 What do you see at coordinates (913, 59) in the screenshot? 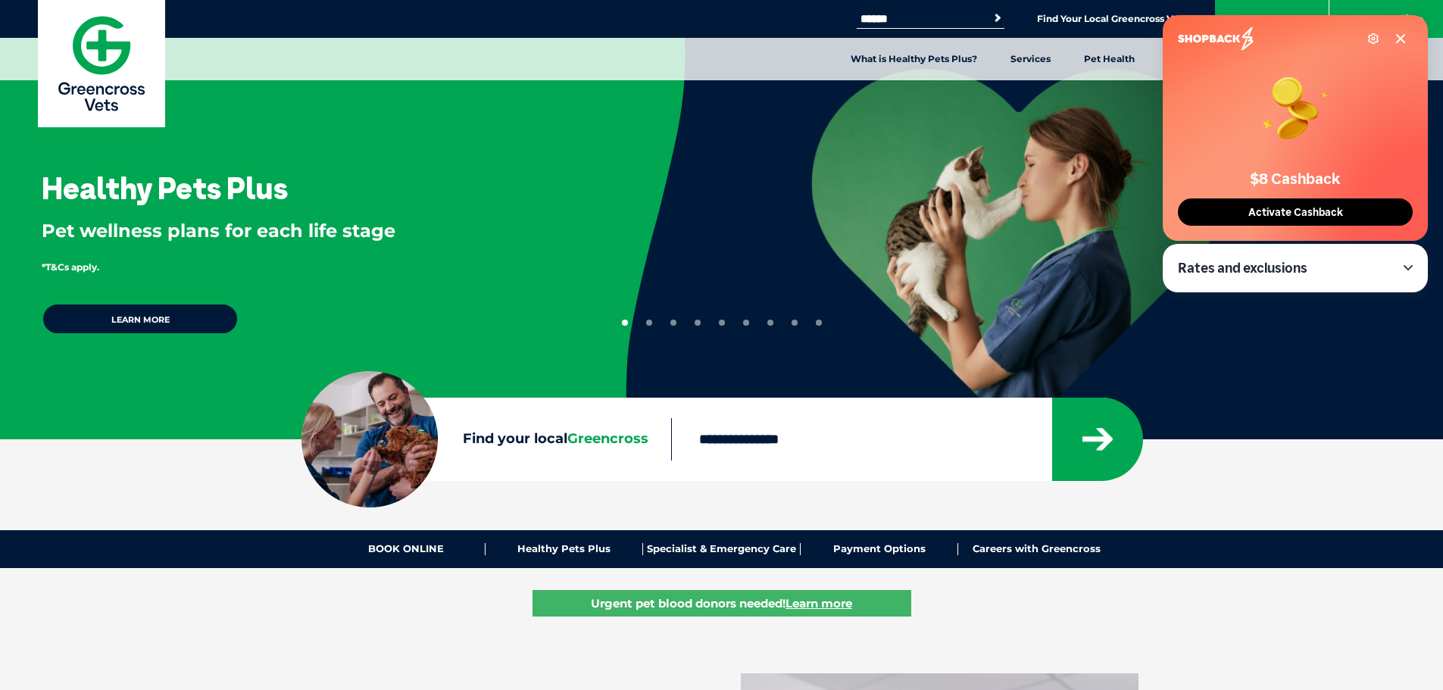
I see `a: What is Healthy Pets Plus?` at bounding box center [913, 59].